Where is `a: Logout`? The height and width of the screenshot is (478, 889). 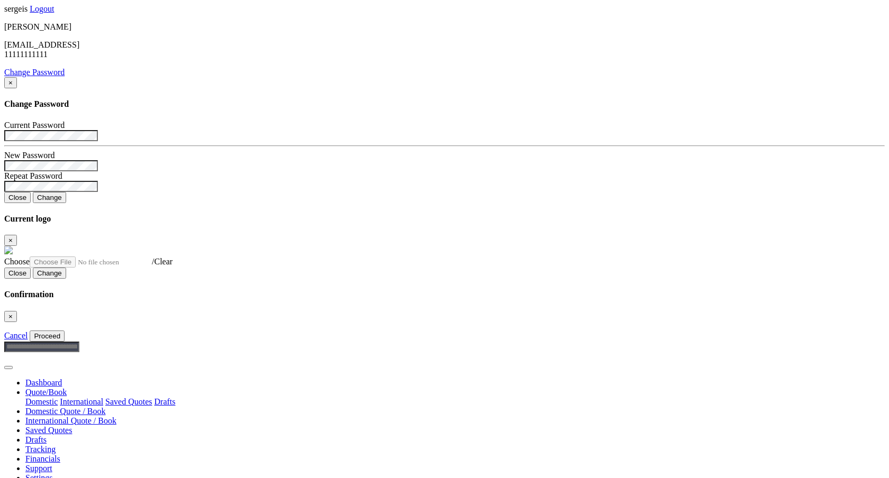 a: Logout is located at coordinates (42, 8).